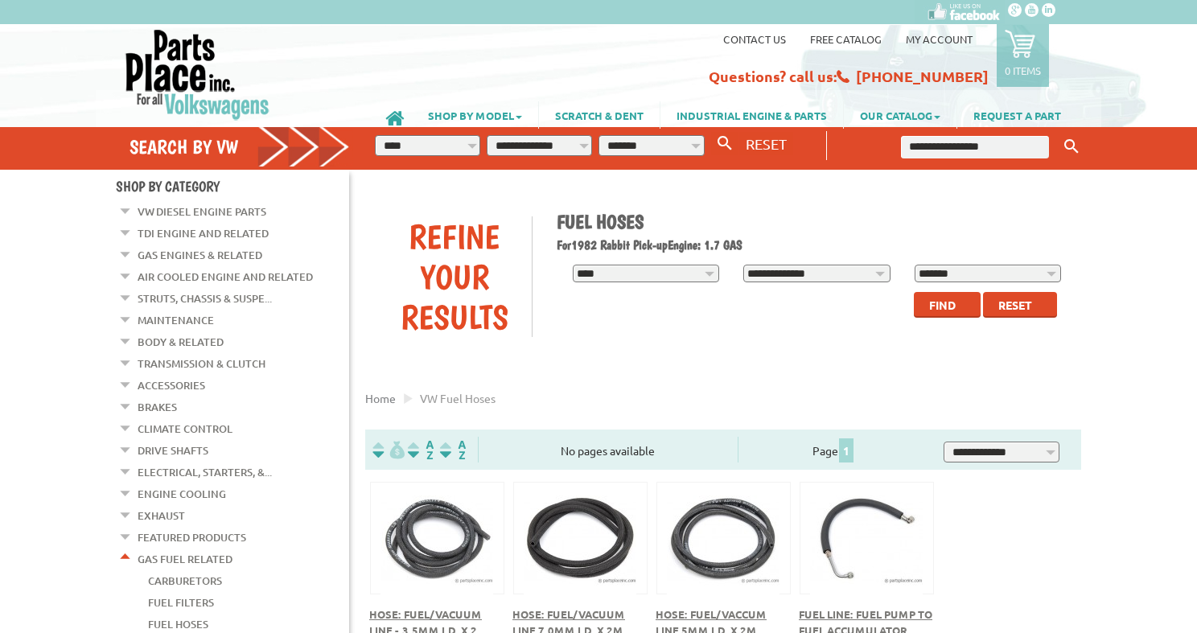  I want to click on a: SCRATCH & DENT, so click(599, 115).